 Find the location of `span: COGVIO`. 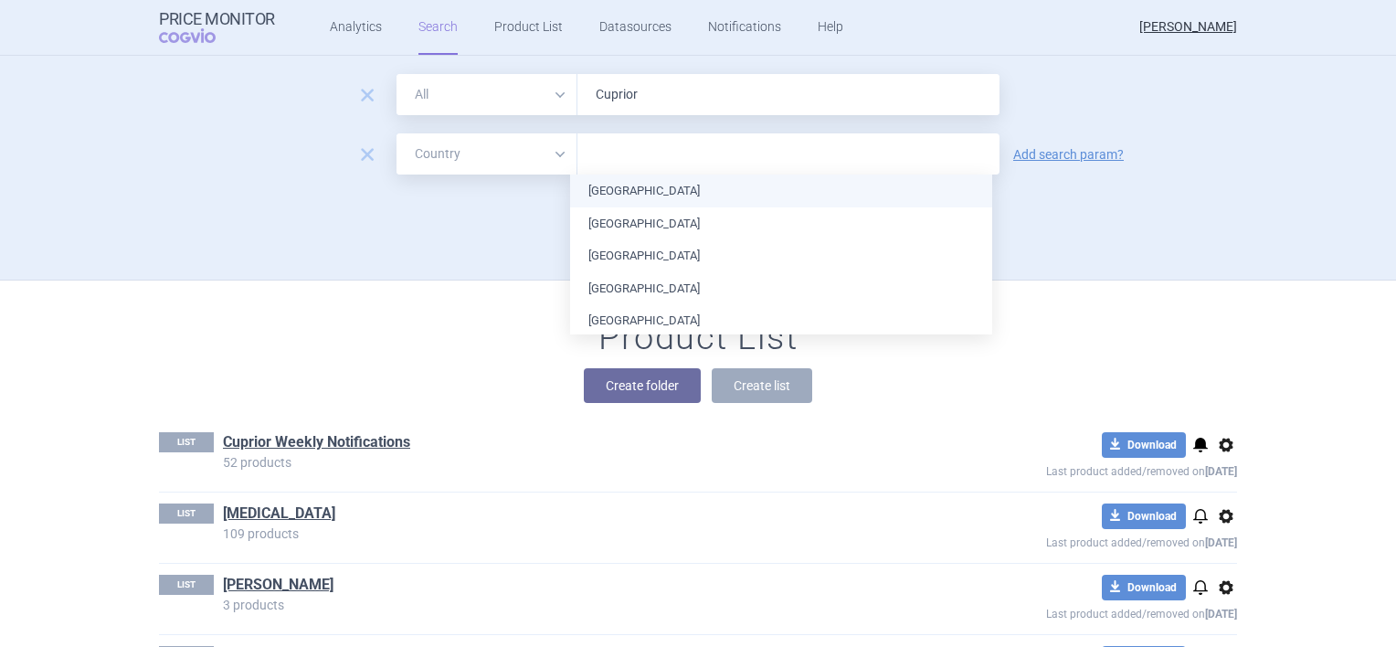

span: COGVIO is located at coordinates (200, 36).